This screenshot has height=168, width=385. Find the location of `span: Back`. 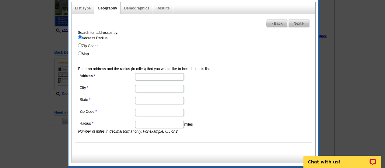

span: Back is located at coordinates (277, 23).